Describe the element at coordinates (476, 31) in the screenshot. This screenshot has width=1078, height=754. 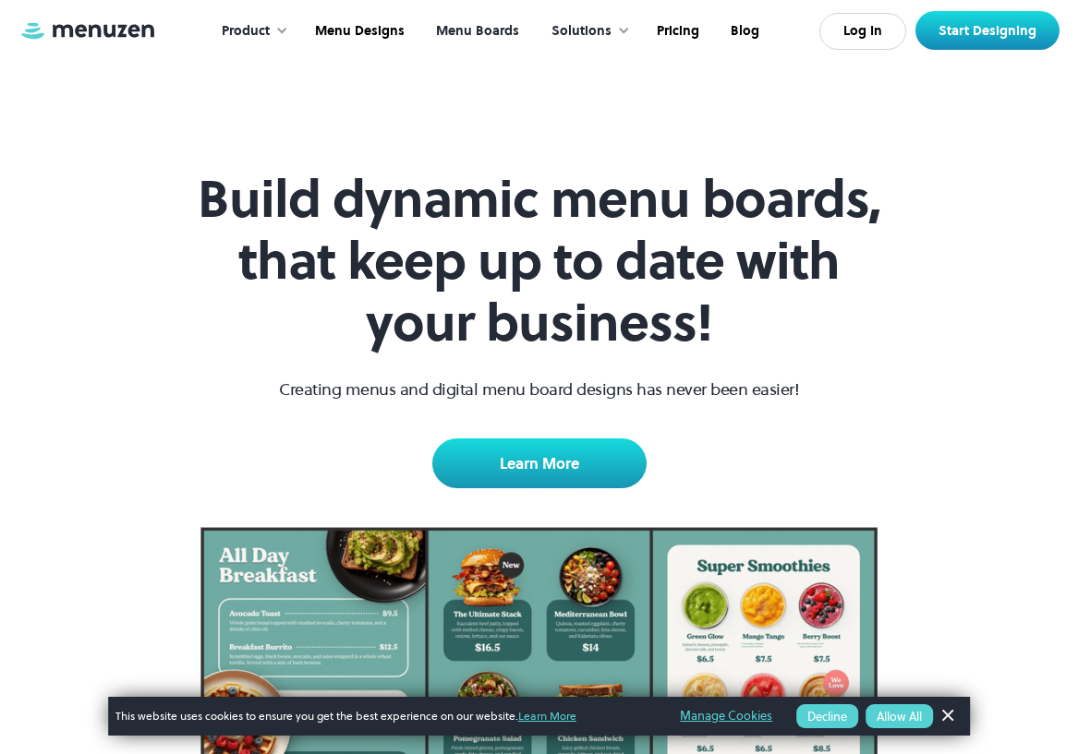
I see `a: Menu Boards` at that location.